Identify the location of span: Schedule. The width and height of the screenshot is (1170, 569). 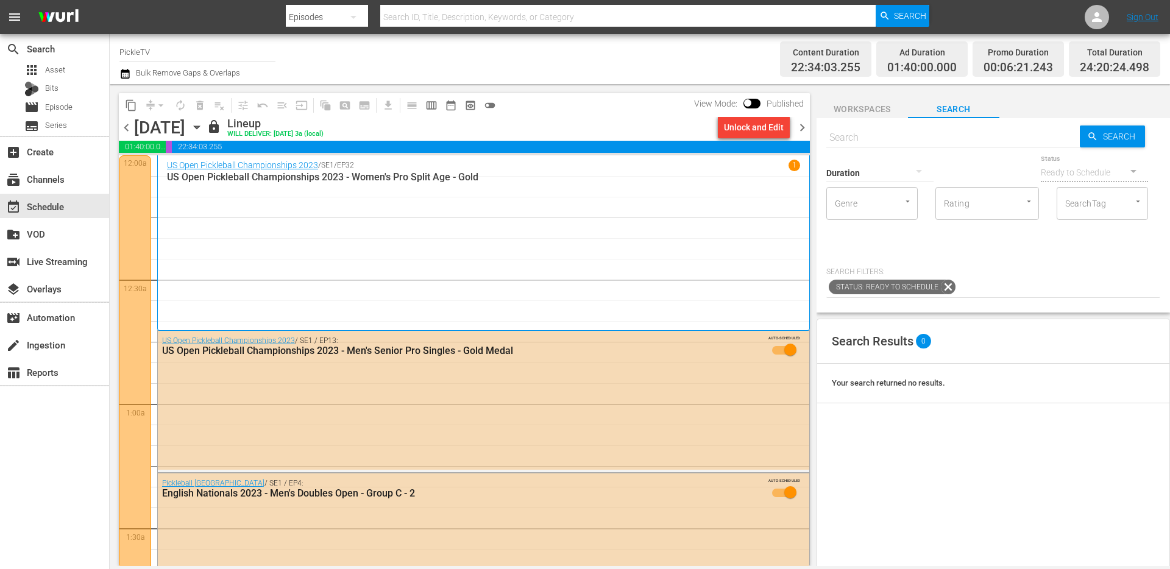
(13, 207).